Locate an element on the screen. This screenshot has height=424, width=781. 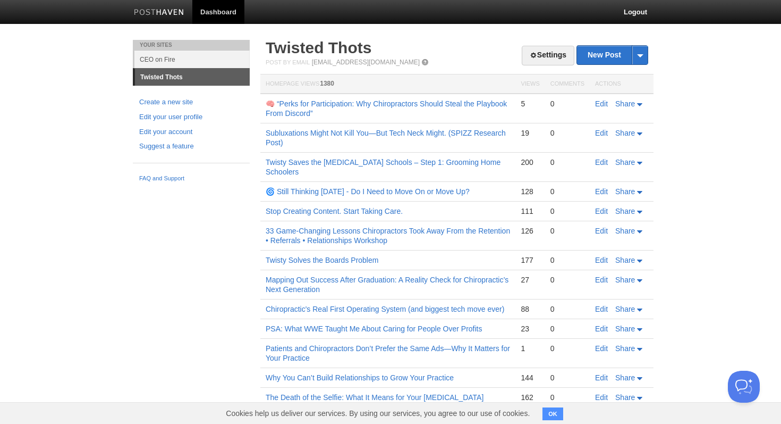
th: Views is located at coordinates (530, 84).